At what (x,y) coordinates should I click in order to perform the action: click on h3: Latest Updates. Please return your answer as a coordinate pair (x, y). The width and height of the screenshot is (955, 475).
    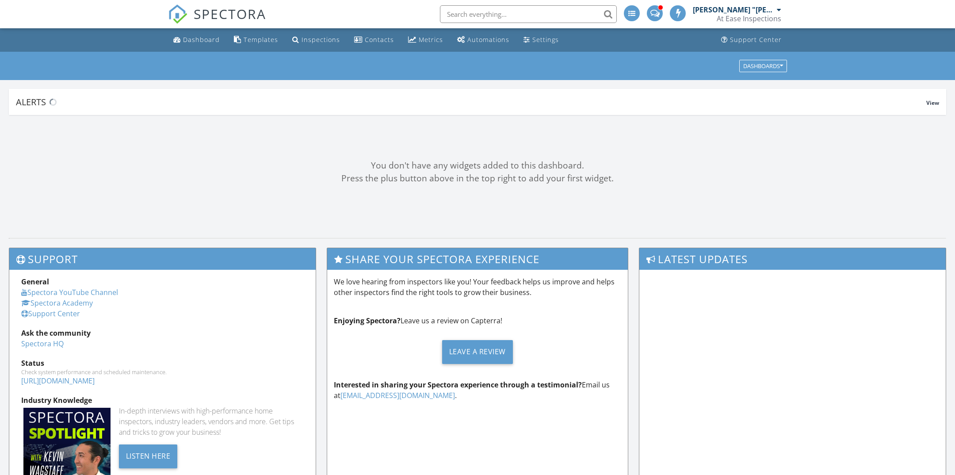
    Looking at the image, I should click on (793, 259).